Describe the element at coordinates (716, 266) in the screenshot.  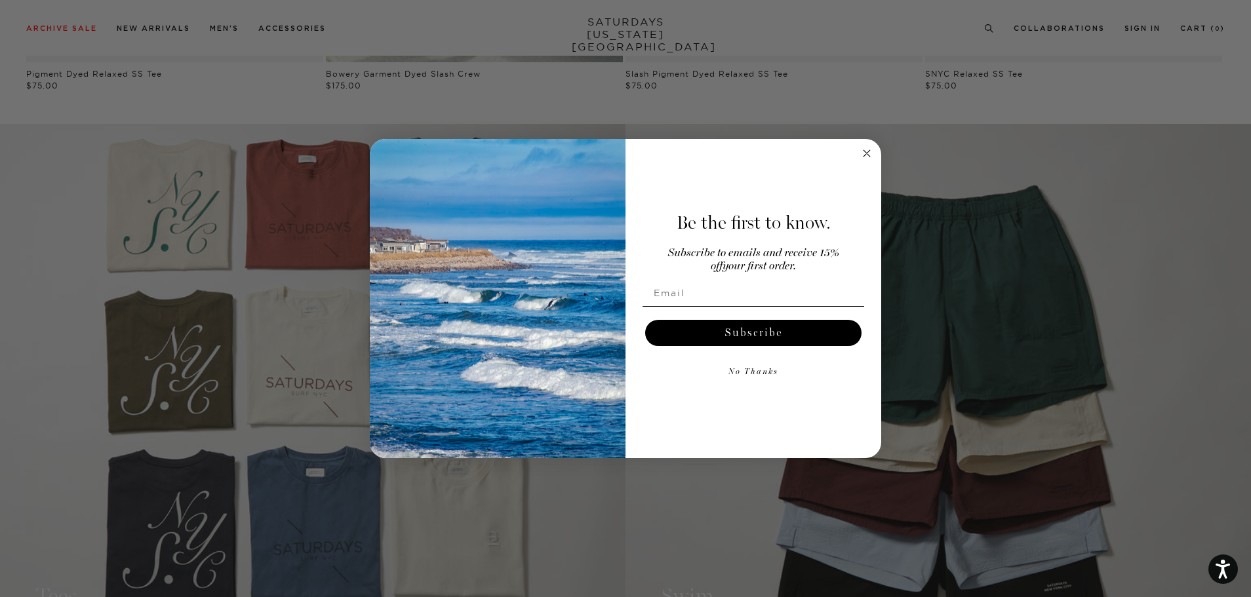
I see `span: off` at that location.